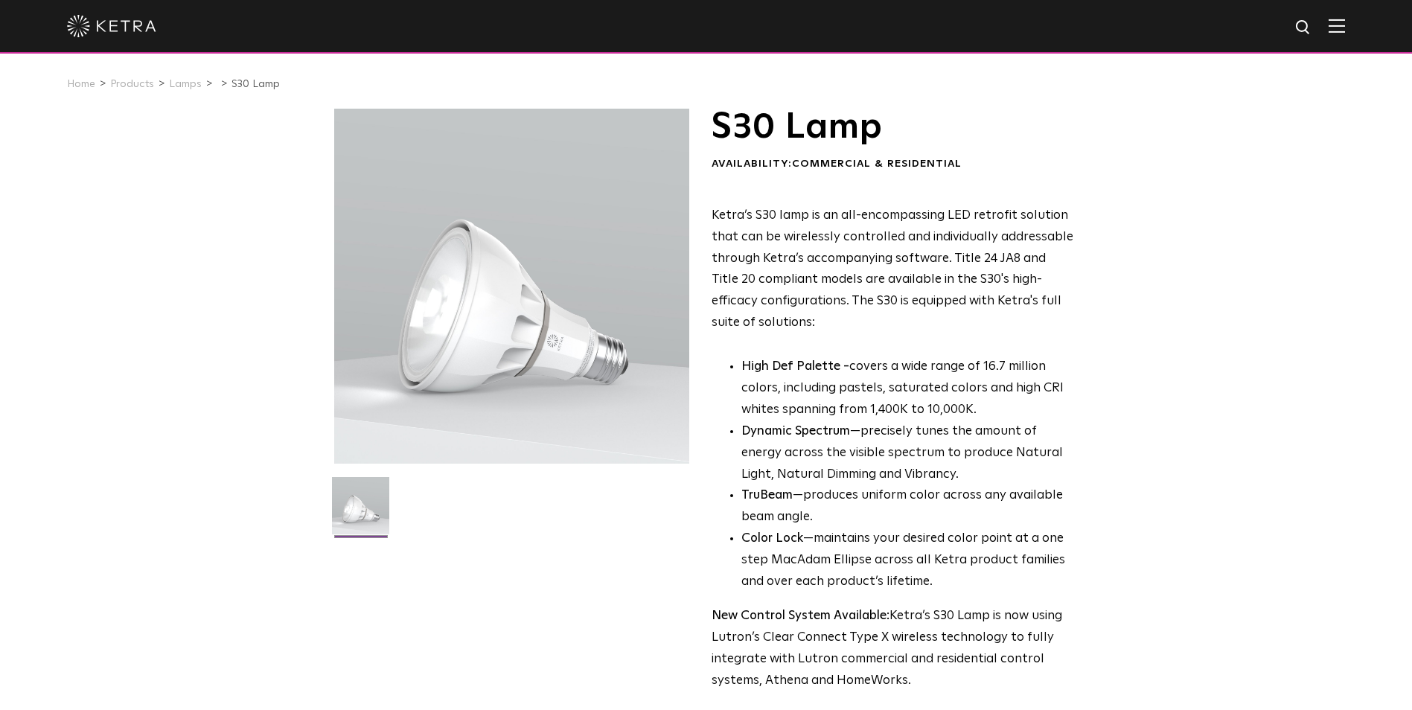  What do you see at coordinates (892, 269) in the screenshot?
I see `span: Ketra’s S30 lamp is an all-encompassing LED retrofit solution that can be wirelessly controlled a...` at bounding box center [892, 269].